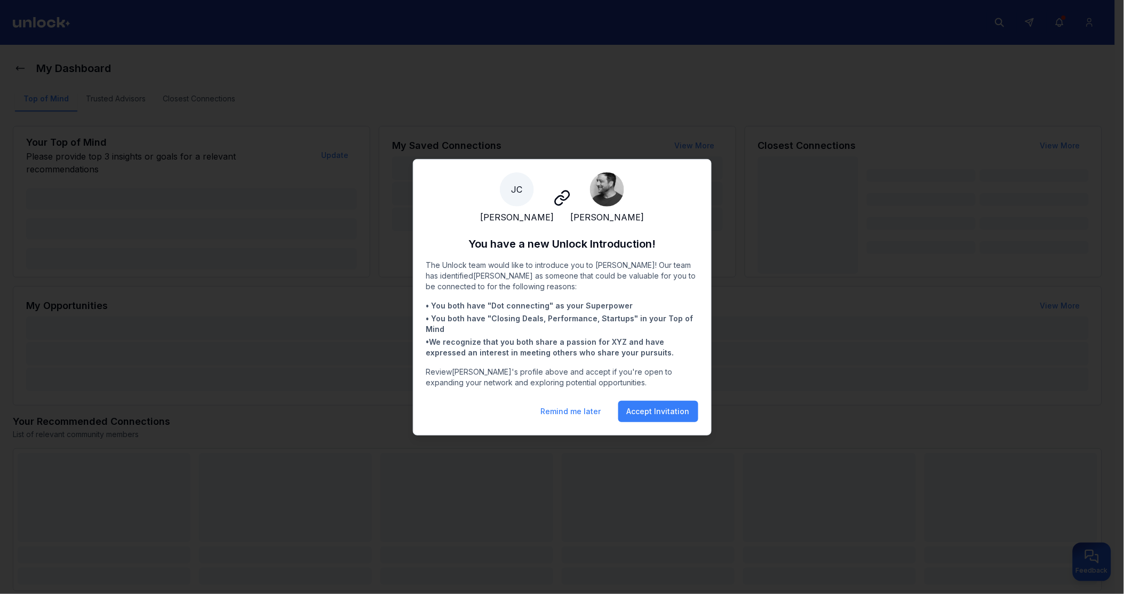  What do you see at coordinates (562, 324) in the screenshot?
I see `li: • You both have " Closing Deals, Performance, Startups " in your Top of Mind` at bounding box center [562, 324].